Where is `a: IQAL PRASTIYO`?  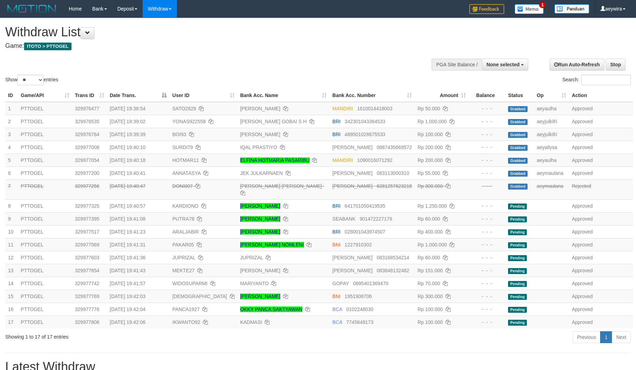 a: IQAL PRASTIYO is located at coordinates (259, 147).